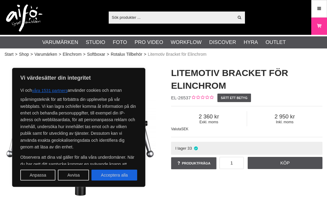 The height and width of the screenshot is (199, 327). Describe the element at coordinates (181, 97) in the screenshot. I see `span: EL-26537` at that location.